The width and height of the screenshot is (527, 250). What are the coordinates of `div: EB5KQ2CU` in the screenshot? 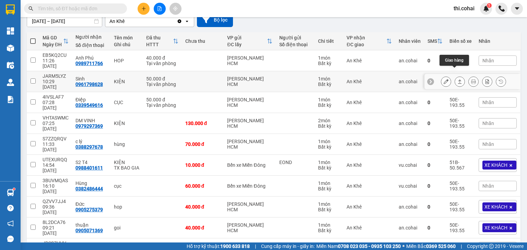 It's located at (56, 55).